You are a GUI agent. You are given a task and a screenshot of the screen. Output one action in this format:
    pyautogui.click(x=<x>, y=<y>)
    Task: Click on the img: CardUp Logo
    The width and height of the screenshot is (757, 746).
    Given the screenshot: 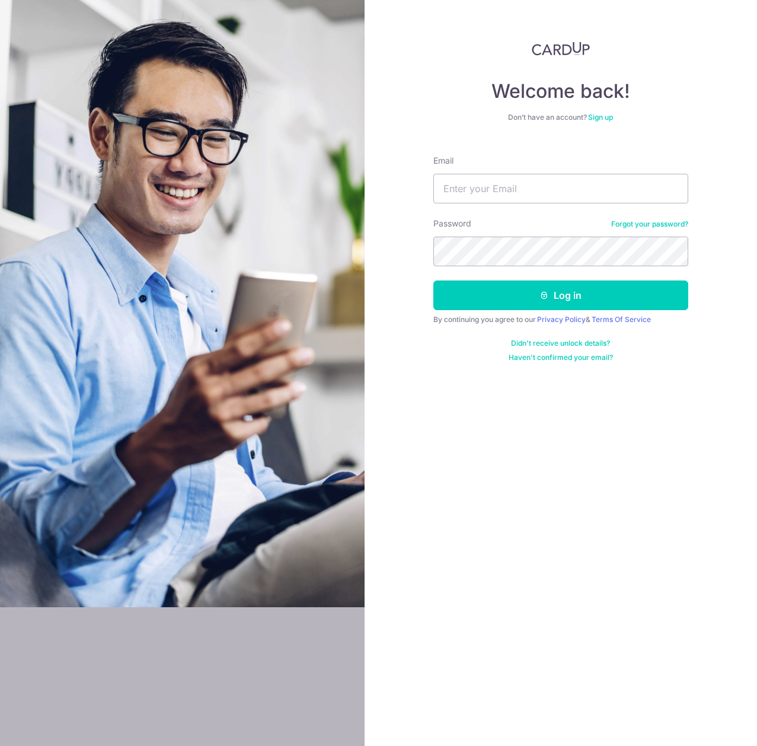 What is the action you would take?
    pyautogui.click(x=561, y=49)
    